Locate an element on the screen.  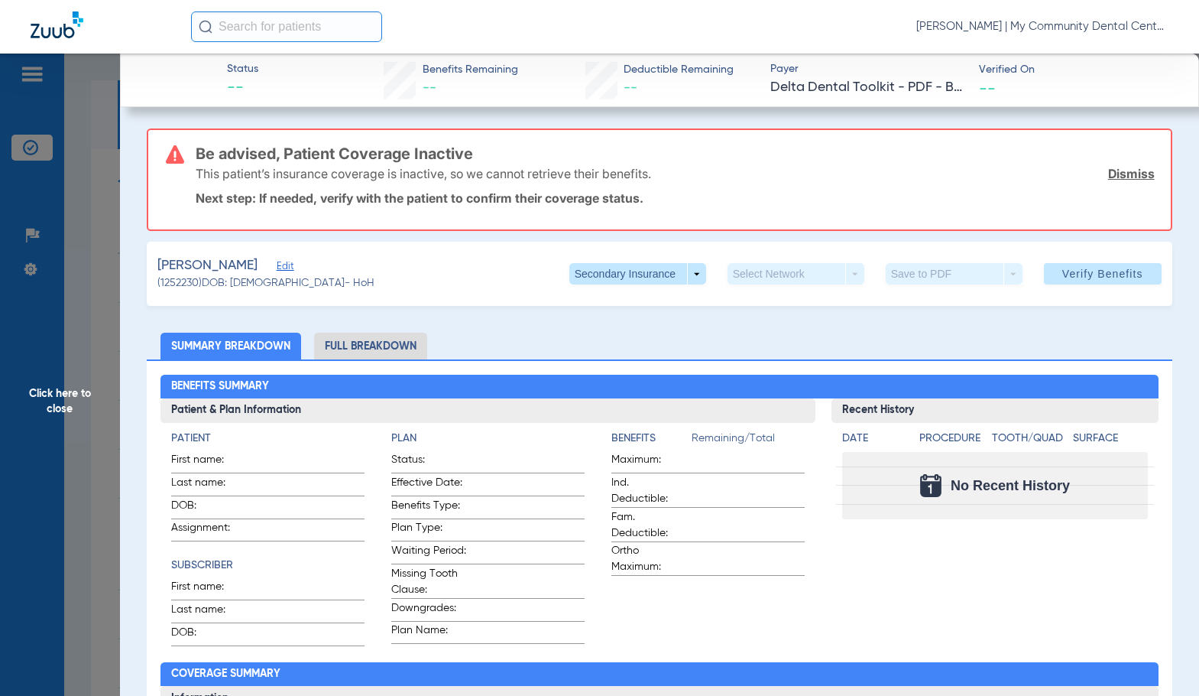
span: Benefits Remaining is located at coordinates (470, 70).